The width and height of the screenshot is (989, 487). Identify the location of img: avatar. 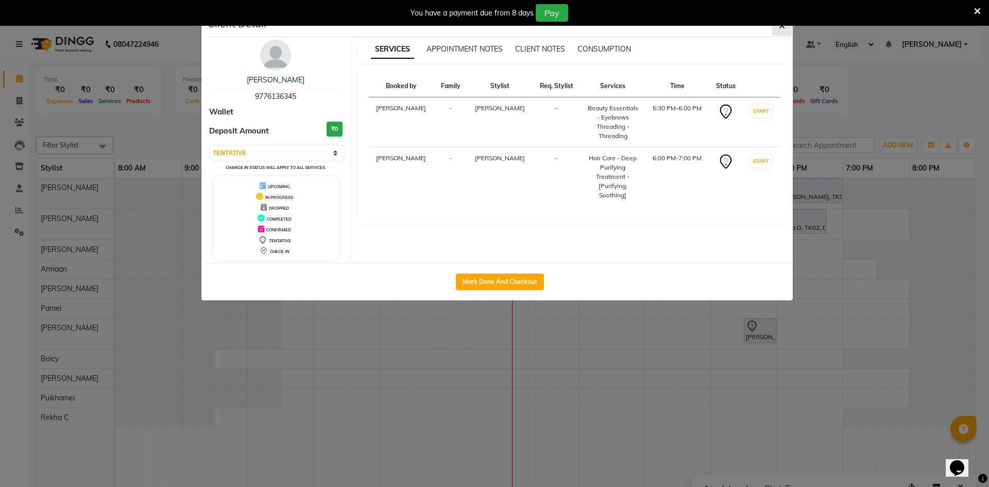
(276, 55).